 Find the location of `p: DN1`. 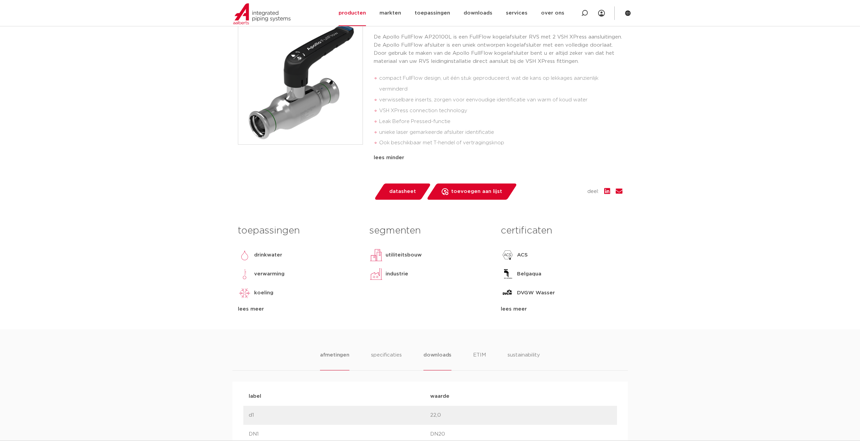

p: DN1 is located at coordinates (339, 434).